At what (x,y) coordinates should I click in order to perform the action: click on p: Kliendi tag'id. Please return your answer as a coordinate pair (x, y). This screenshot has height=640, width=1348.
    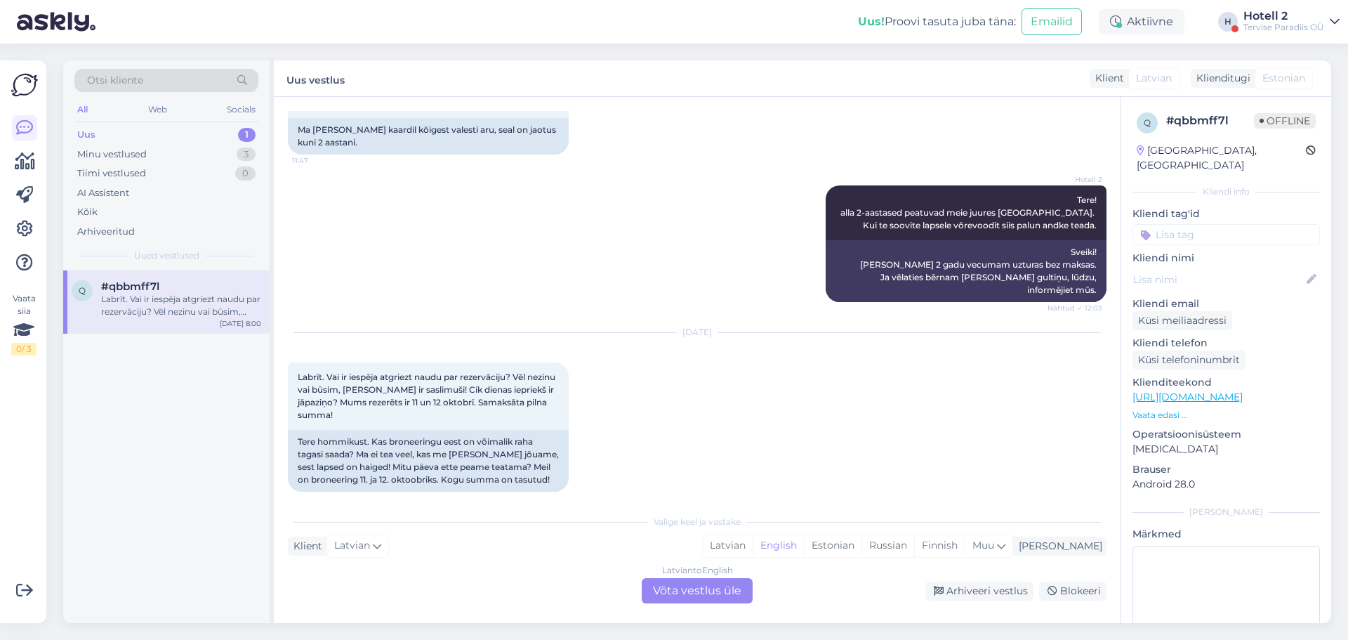
    Looking at the image, I should click on (1226, 213).